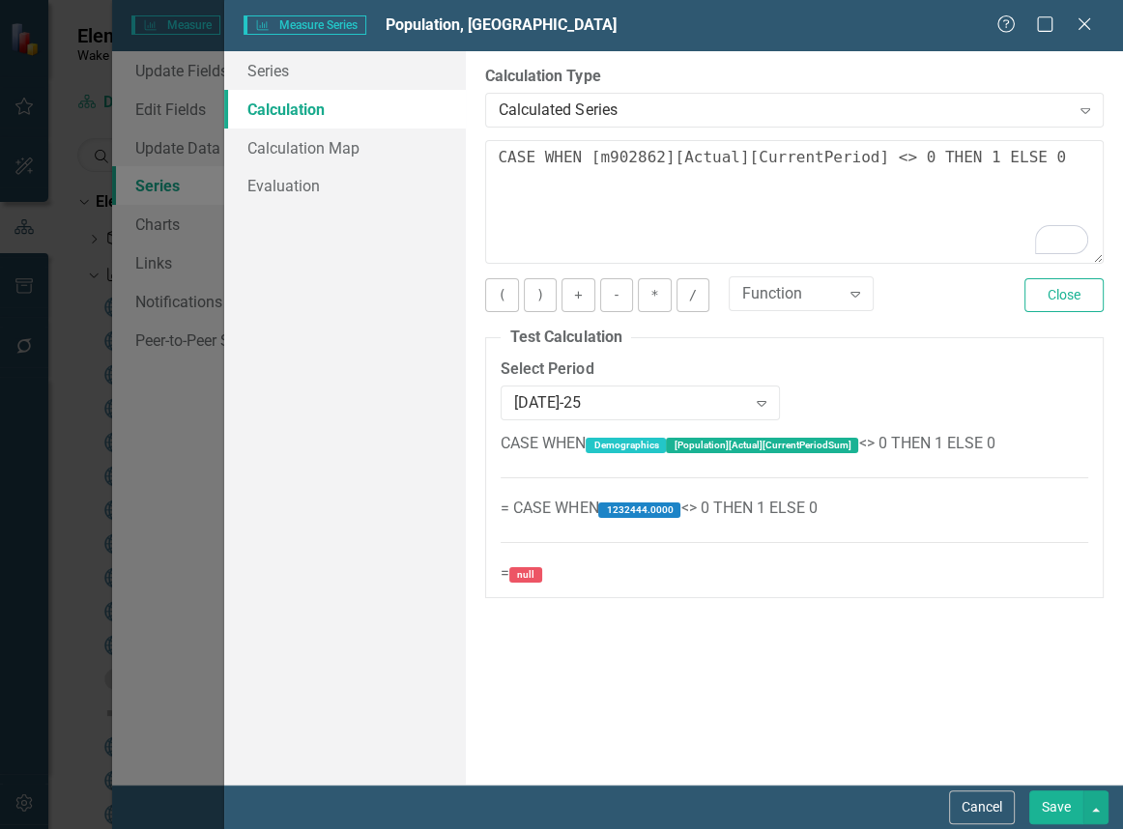 This screenshot has height=829, width=1123. I want to click on label: 1232444.0000, so click(639, 510).